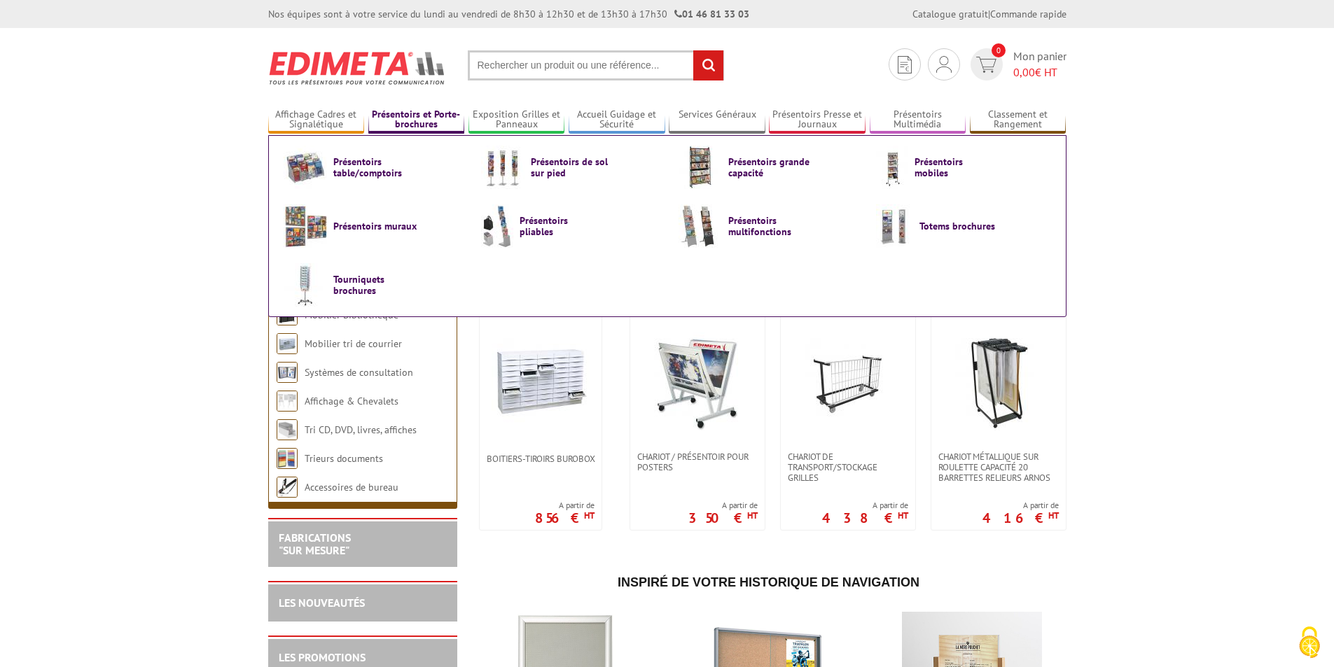 The height and width of the screenshot is (667, 1334). I want to click on span: Totems brochures, so click(961, 226).